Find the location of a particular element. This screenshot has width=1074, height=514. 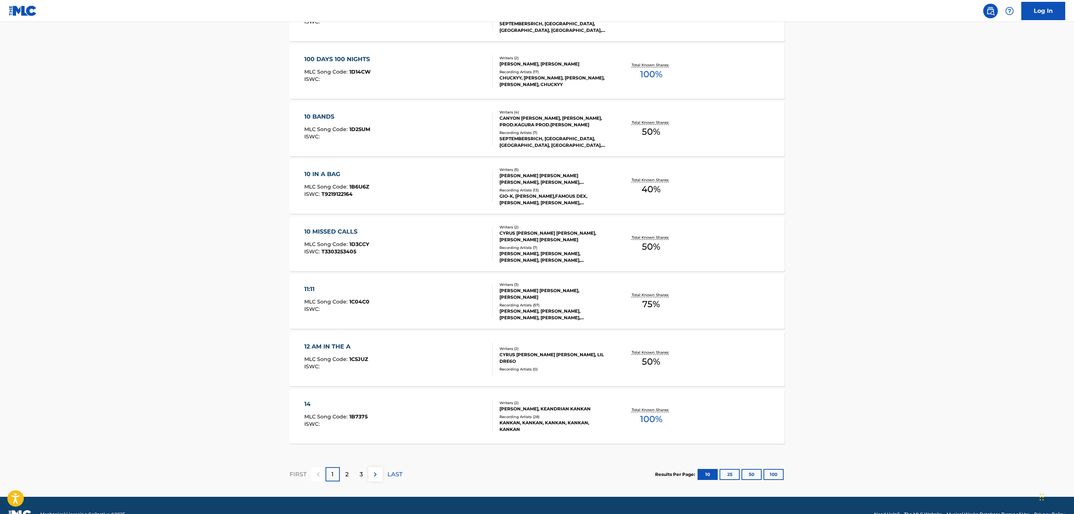

span: 1D3CCY is located at coordinates (359, 244).